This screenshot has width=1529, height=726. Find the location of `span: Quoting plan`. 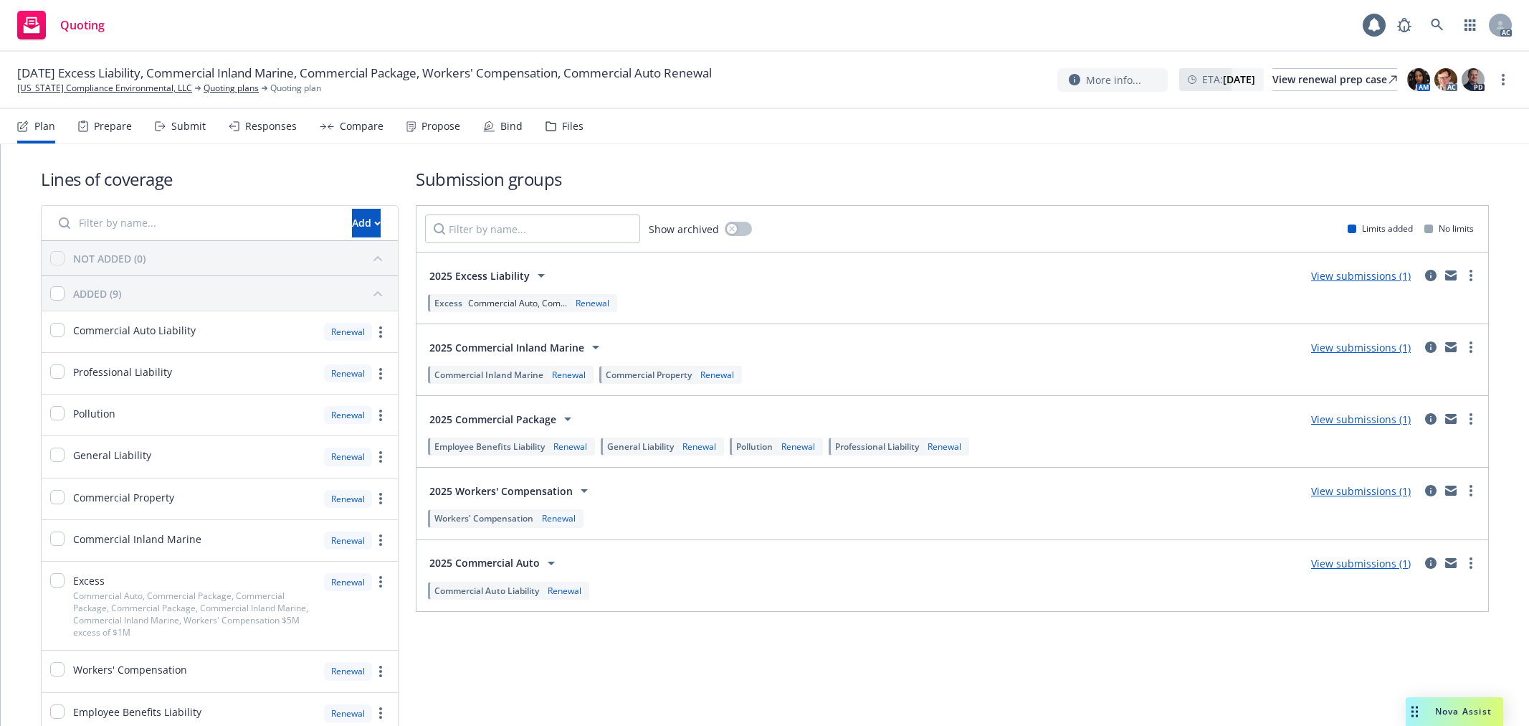

span: Quoting plan is located at coordinates (295, 88).